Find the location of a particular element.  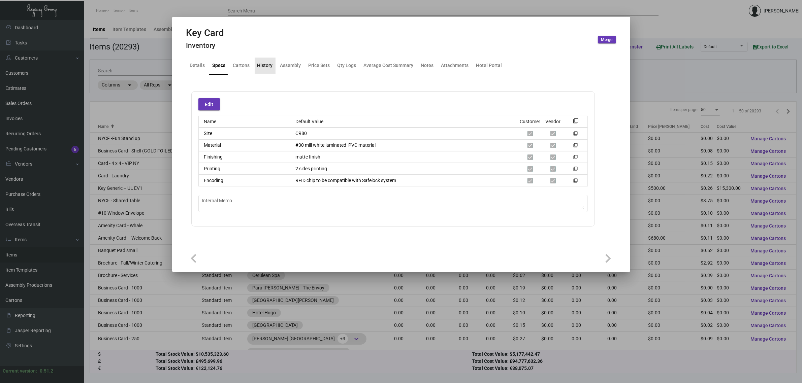

div: Specs is located at coordinates (219, 65).